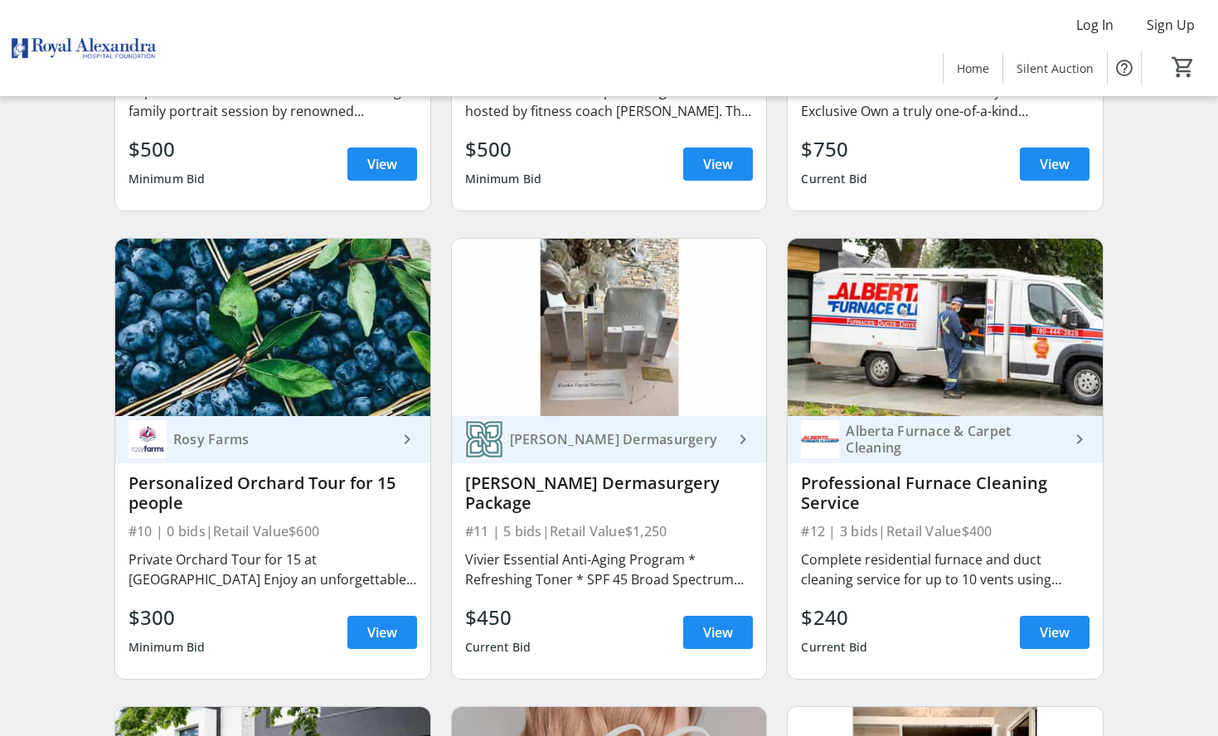  I want to click on button: Log In, so click(1094, 25).